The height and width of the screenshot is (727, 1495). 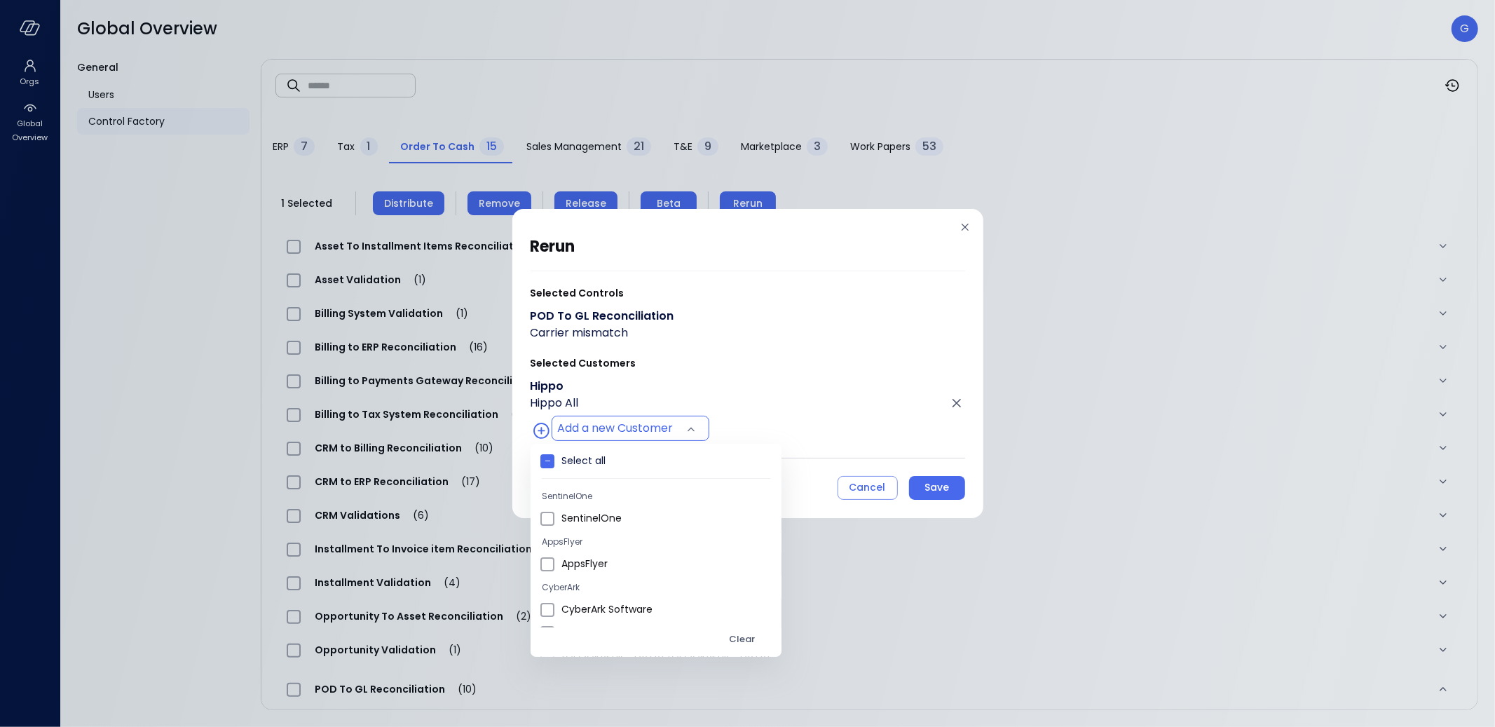 I want to click on button: Clear, so click(x=742, y=639).